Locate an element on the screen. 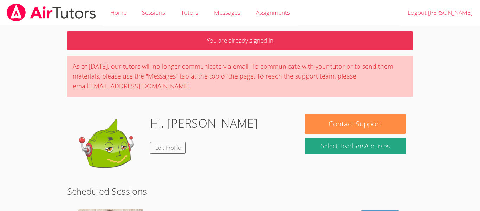 The image size is (480, 211). button: Contact Support is located at coordinates (355, 123).